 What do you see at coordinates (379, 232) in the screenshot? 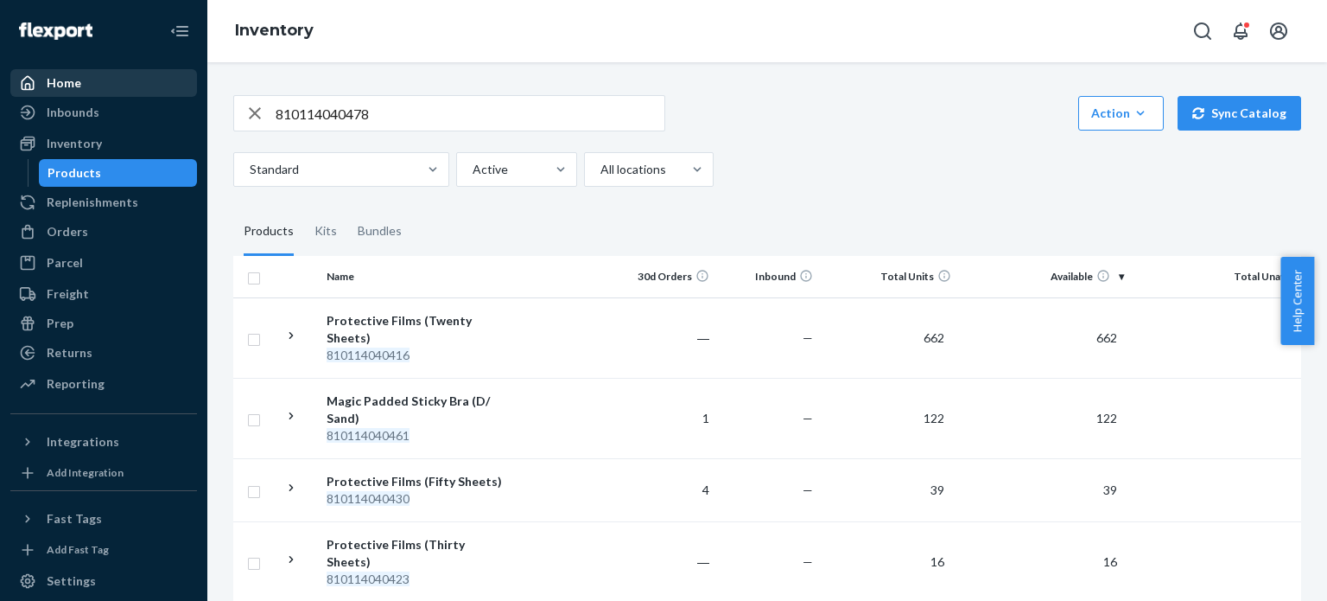
I see `div: Bundles` at bounding box center [379, 232].